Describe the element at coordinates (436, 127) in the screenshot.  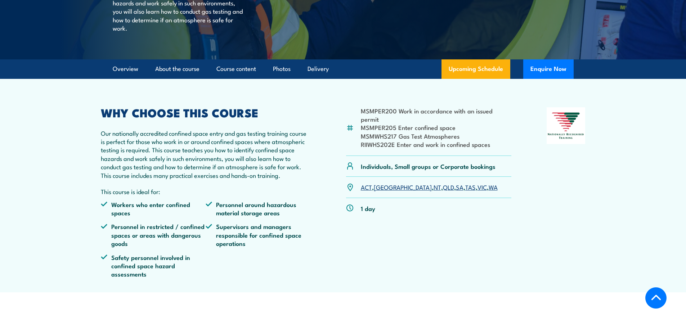
I see `li: MSMPER205 Enter confined space` at that location.